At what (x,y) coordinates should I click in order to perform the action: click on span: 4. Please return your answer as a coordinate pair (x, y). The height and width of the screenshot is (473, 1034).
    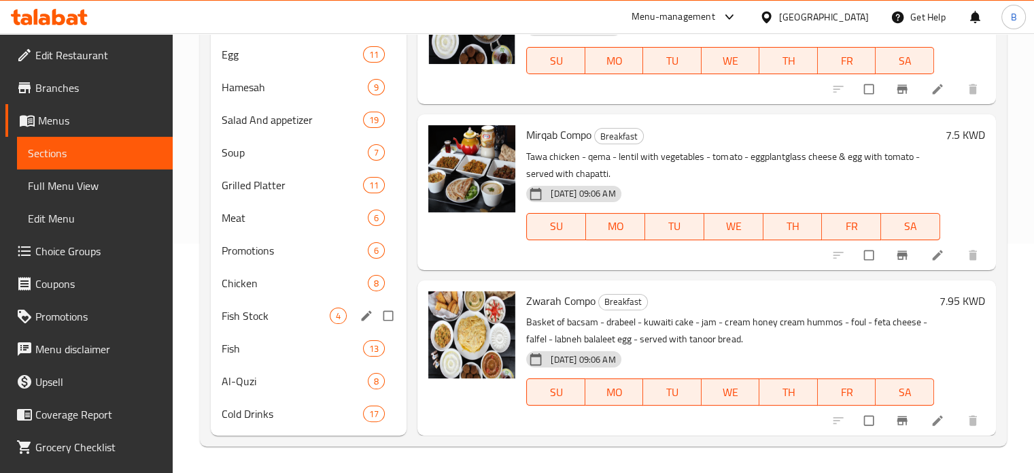
    Looking at the image, I should click on (338, 315).